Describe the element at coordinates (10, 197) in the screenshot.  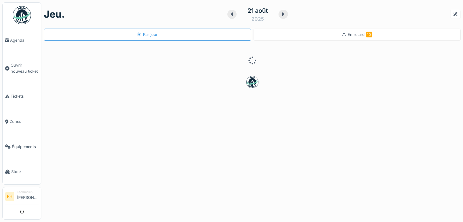
I see `li: RH` at that location.